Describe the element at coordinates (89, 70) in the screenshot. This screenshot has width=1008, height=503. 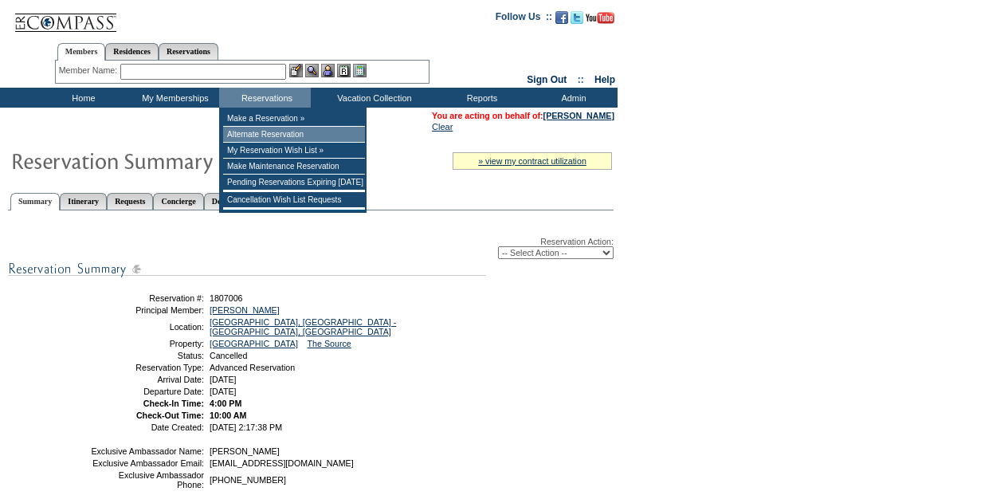
I see `div: Member Name:` at that location.